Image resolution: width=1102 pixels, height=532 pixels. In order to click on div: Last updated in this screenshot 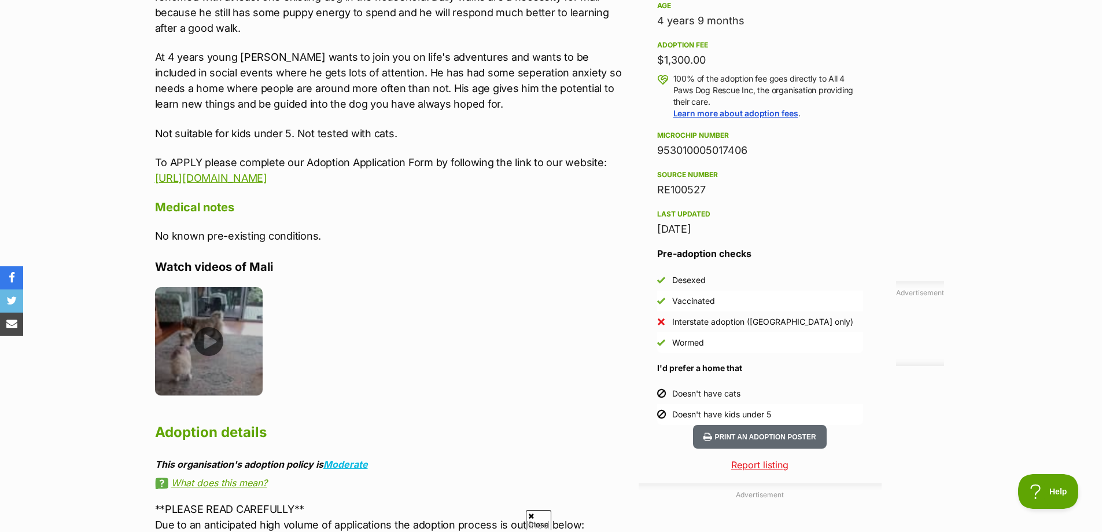, I will do `click(760, 214)`.